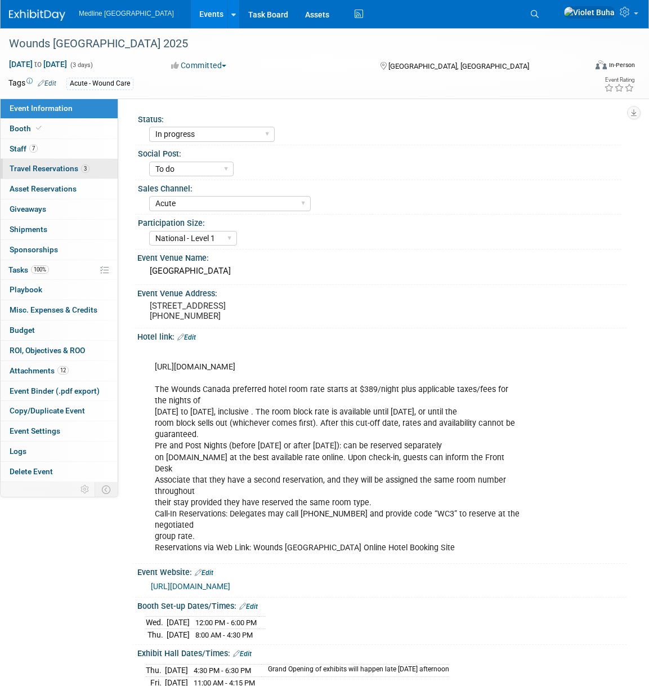 This screenshot has height=686, width=649. Describe the element at coordinates (85, 168) in the screenshot. I see `span: 3` at that location.